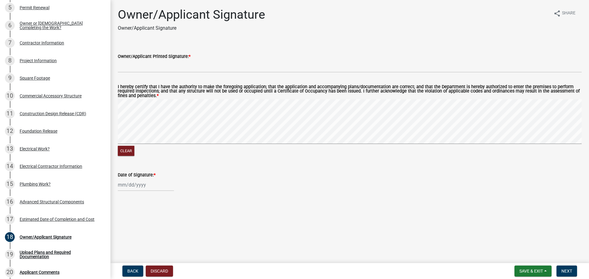 The height and width of the screenshot is (279, 589). What do you see at coordinates (51, 96) in the screenshot?
I see `div: Commercial Accessory Structure` at bounding box center [51, 96].